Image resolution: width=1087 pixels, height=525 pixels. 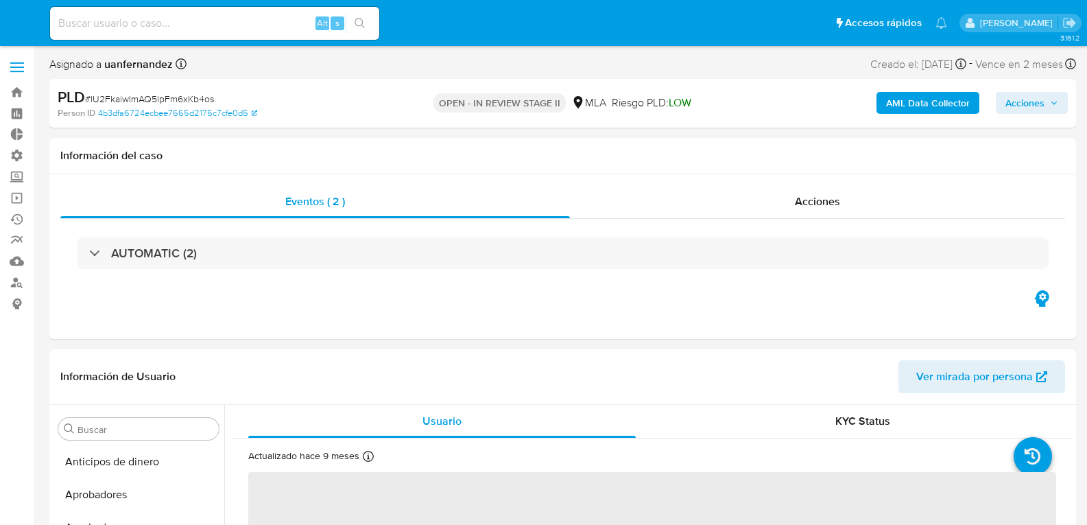 What do you see at coordinates (1070, 23) in the screenshot?
I see `a: Salir` at bounding box center [1070, 23].